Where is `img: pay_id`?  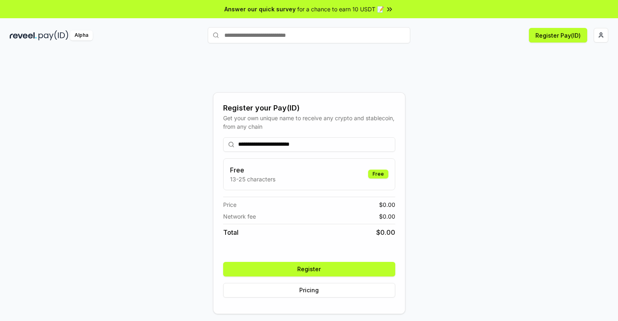
img: pay_id is located at coordinates (53, 35).